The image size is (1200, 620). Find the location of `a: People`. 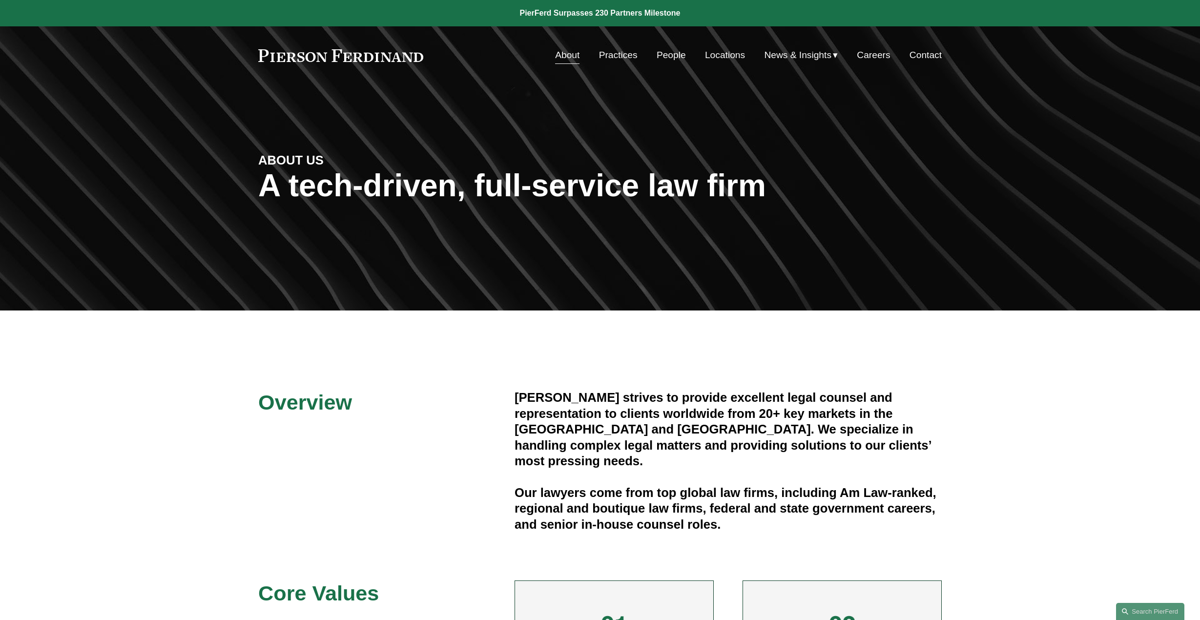

a: People is located at coordinates (671, 55).